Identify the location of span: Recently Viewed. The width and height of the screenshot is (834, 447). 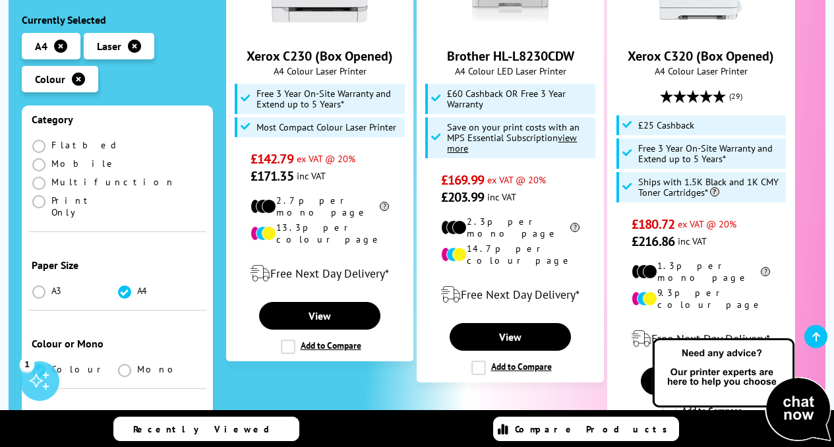
(208, 429).